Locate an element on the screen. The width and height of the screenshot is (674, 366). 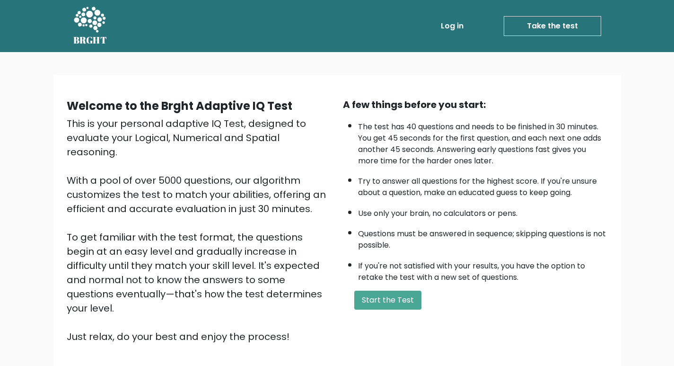
li: Use only your brain, no calculators or pens. is located at coordinates (483, 211).